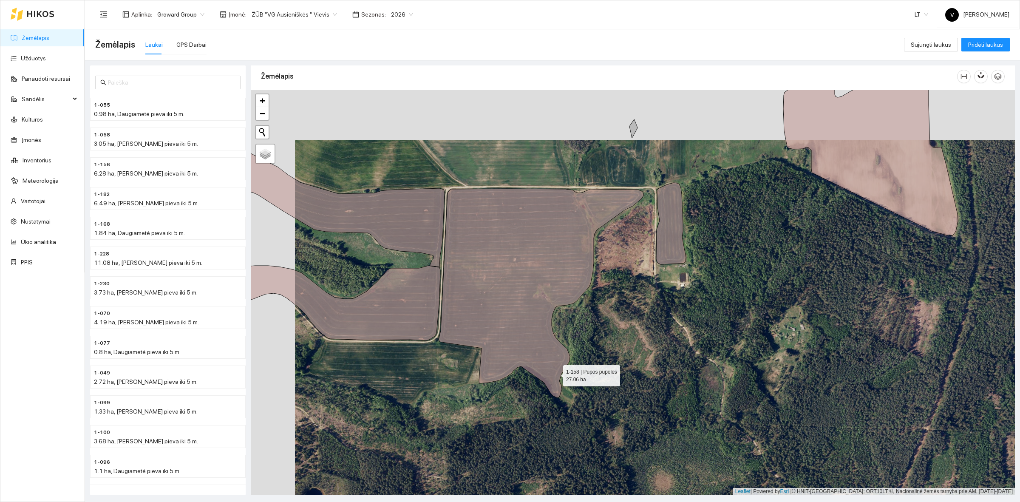  Describe the element at coordinates (139, 114) in the screenshot. I see `span: 0.98 ha, Daugiametė pieva iki 5 m.` at that location.